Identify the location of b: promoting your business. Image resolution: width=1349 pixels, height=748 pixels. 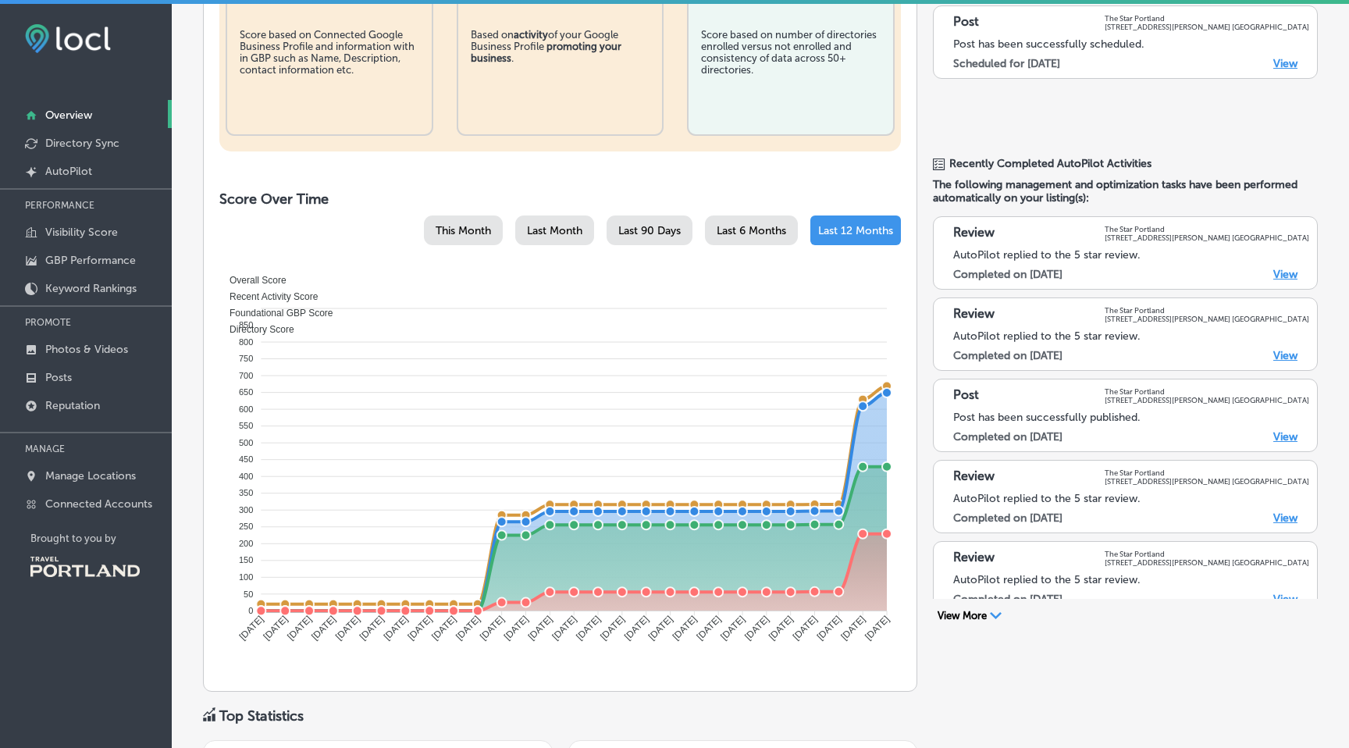
(546, 52).